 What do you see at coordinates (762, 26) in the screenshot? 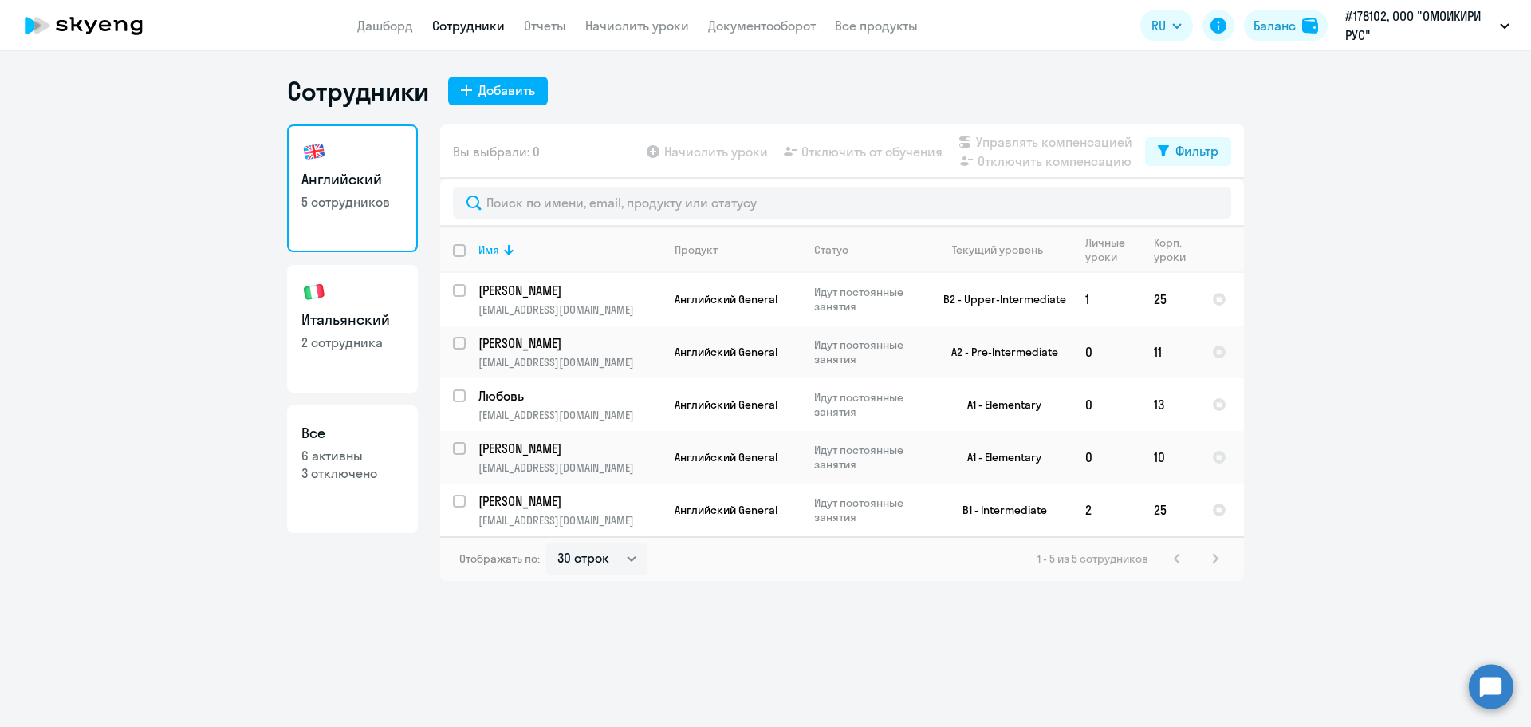
I see `a: Документооборот` at bounding box center [762, 26].